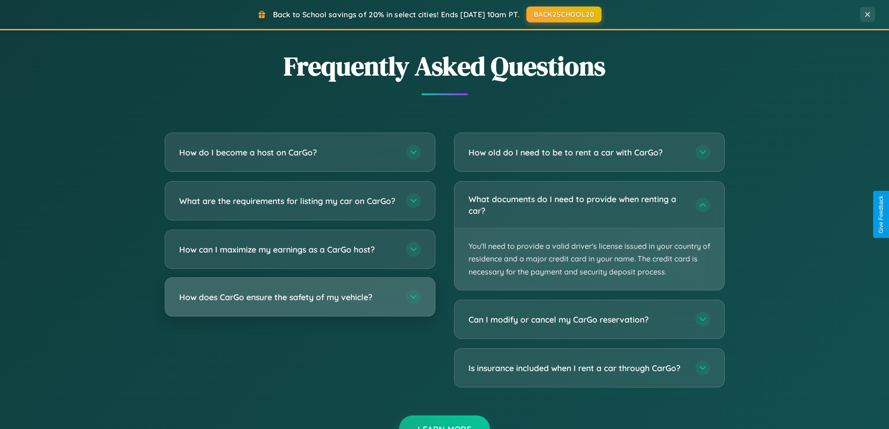 This screenshot has height=429, width=889. What do you see at coordinates (288, 201) in the screenshot?
I see `h3: What are the requirements for listing my car on CarGo?` at bounding box center [288, 201].